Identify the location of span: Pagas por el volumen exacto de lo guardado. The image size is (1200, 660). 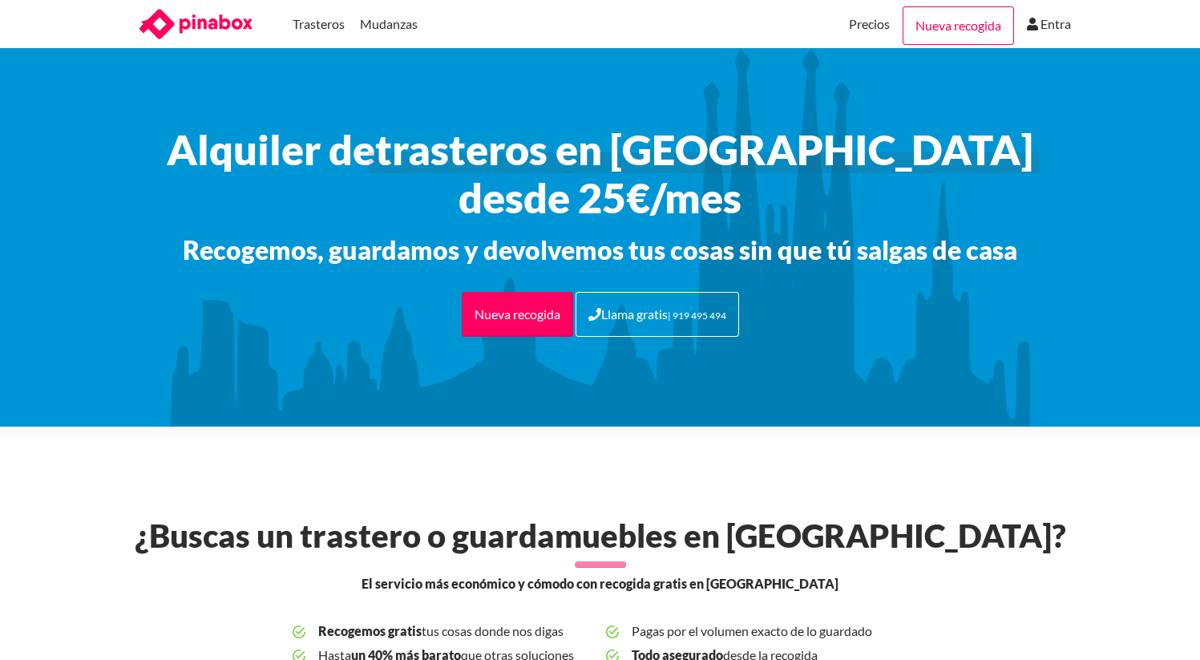
(769, 631).